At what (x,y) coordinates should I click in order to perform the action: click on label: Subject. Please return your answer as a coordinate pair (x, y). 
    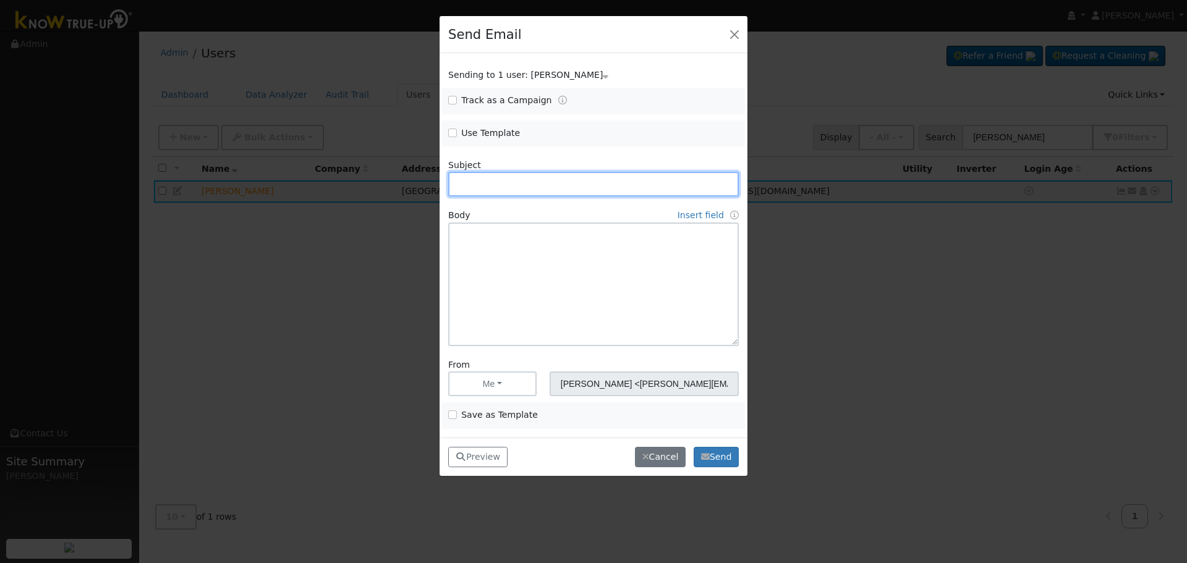
    Looking at the image, I should click on (464, 165).